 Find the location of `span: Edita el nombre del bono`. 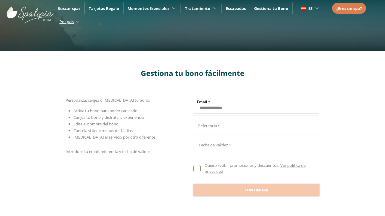

span: Edita el nombre del bono is located at coordinates (96, 124).